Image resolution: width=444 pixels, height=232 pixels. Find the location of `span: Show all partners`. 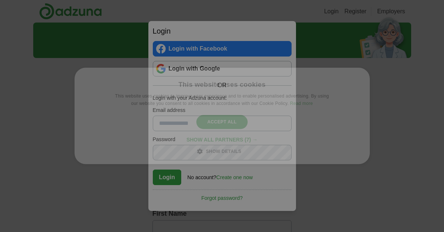

span: Show all partners is located at coordinates (215, 140).